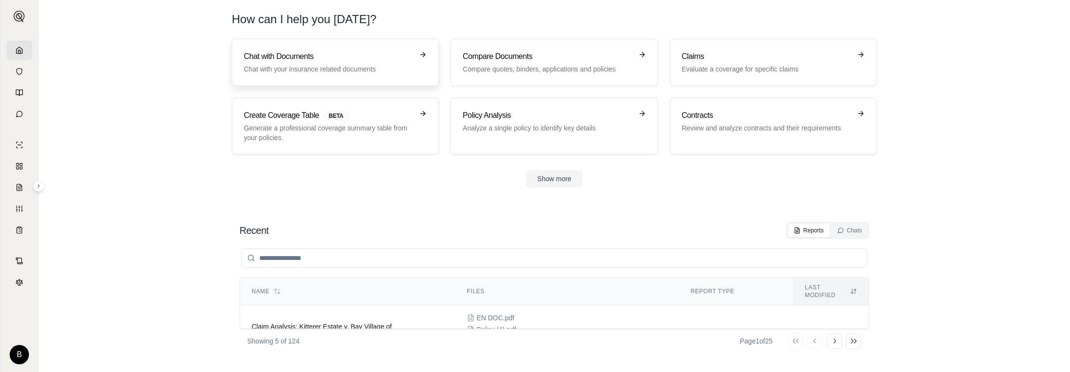 Image resolution: width=1070 pixels, height=372 pixels. What do you see at coordinates (348, 291) in the screenshot?
I see `div: Name` at bounding box center [348, 291].